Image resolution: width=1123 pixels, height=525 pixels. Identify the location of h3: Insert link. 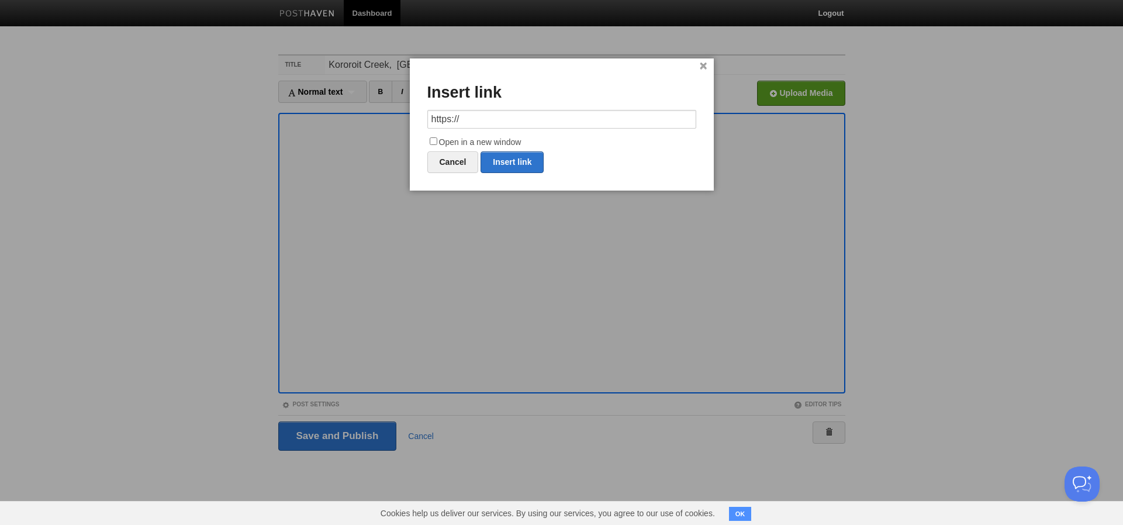
(562, 93).